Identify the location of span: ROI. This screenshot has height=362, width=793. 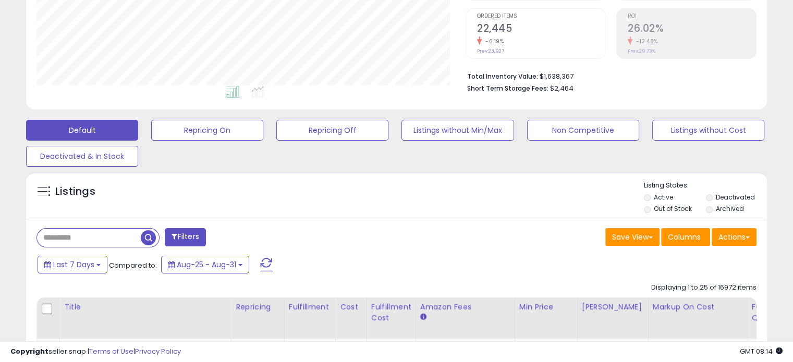
(692, 16).